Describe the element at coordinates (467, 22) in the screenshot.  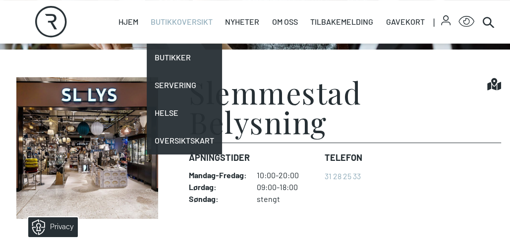
I see `button: Open Accessibility Menu` at that location.